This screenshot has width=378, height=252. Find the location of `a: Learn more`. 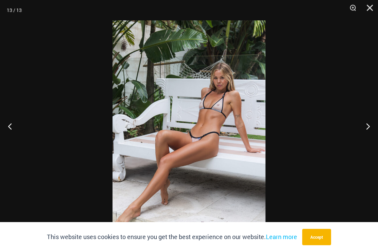

a: Learn more is located at coordinates (282, 237).